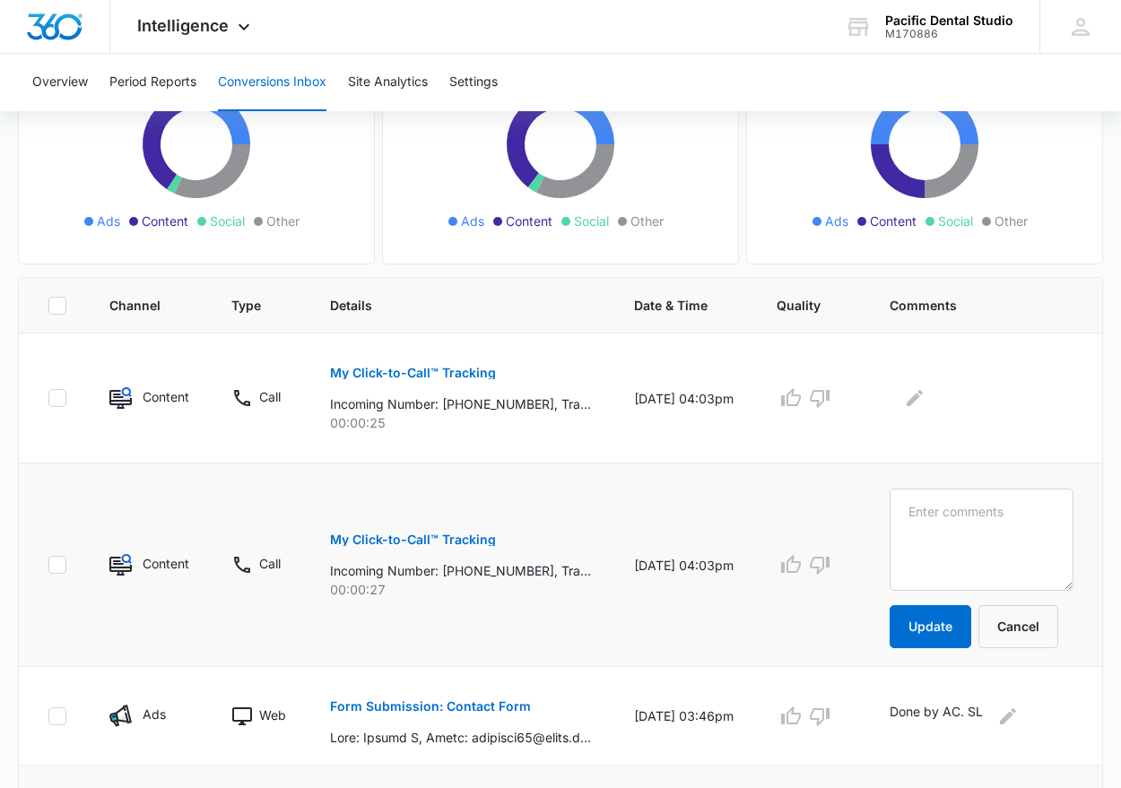  Describe the element at coordinates (460, 737) in the screenshot. I see `p: Lore: Ipsumd S, Ametc: adipisci65@elits.doe, Tempo: 6266506811, Inci utl et dolo mag aliq?: E adm...` at that location.